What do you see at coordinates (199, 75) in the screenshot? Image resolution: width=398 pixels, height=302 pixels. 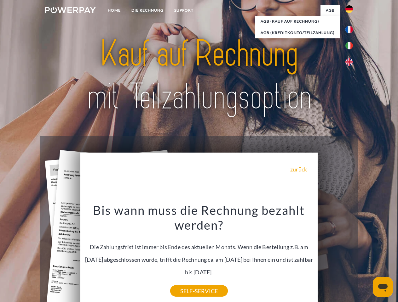 I see `img: title-powerpay_de.svg` at bounding box center [199, 75].